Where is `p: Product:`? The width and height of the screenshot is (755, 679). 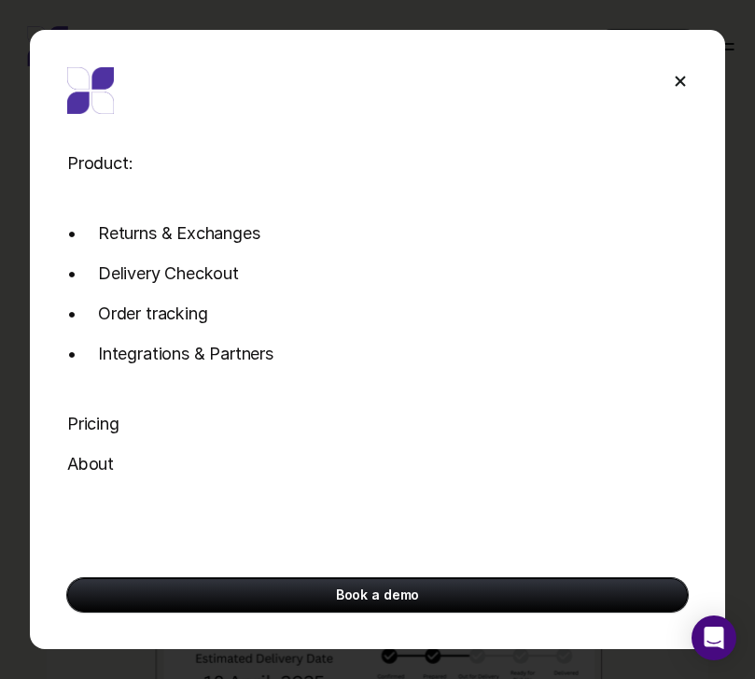 p: Product: is located at coordinates (100, 162).